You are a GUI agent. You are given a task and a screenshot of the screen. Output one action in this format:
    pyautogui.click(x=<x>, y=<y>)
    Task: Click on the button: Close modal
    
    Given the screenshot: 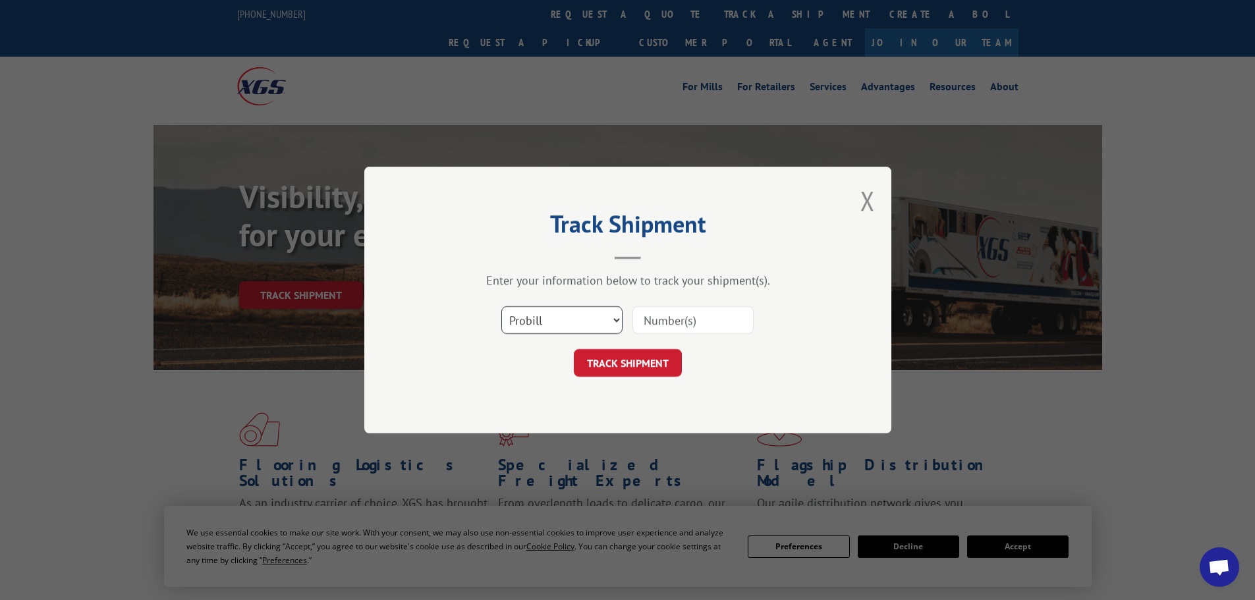 What is the action you would take?
    pyautogui.click(x=868, y=200)
    